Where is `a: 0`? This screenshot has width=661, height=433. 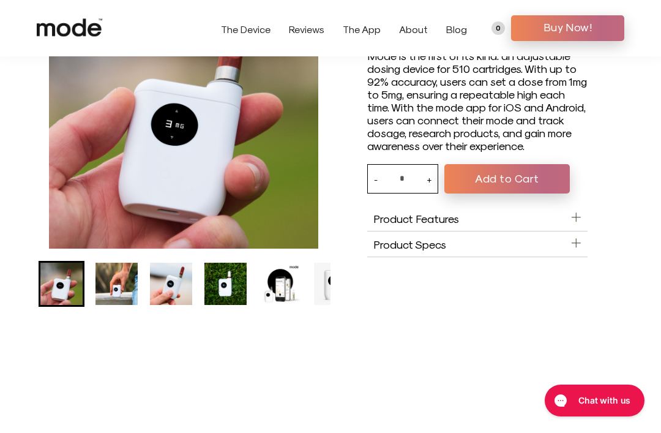
a: 0 is located at coordinates (498, 28).